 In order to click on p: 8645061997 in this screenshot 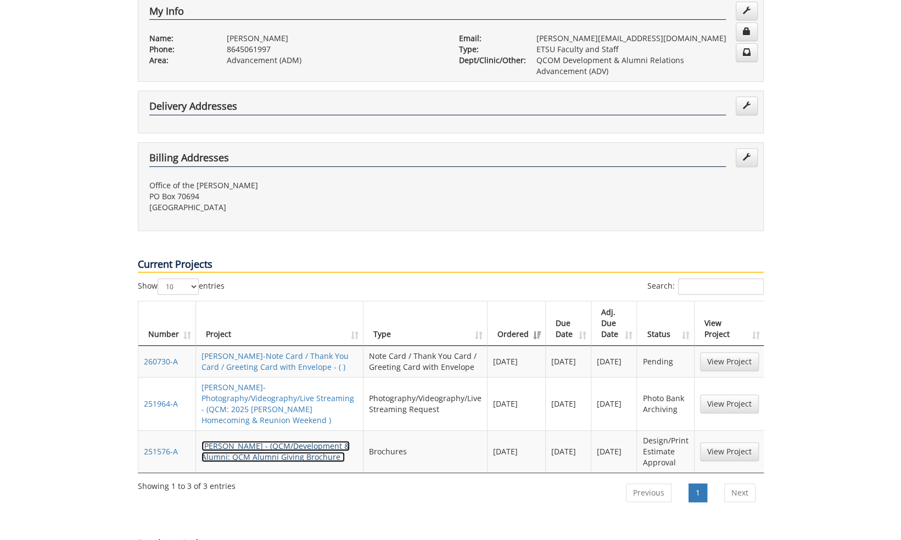, I will do `click(334, 49)`.